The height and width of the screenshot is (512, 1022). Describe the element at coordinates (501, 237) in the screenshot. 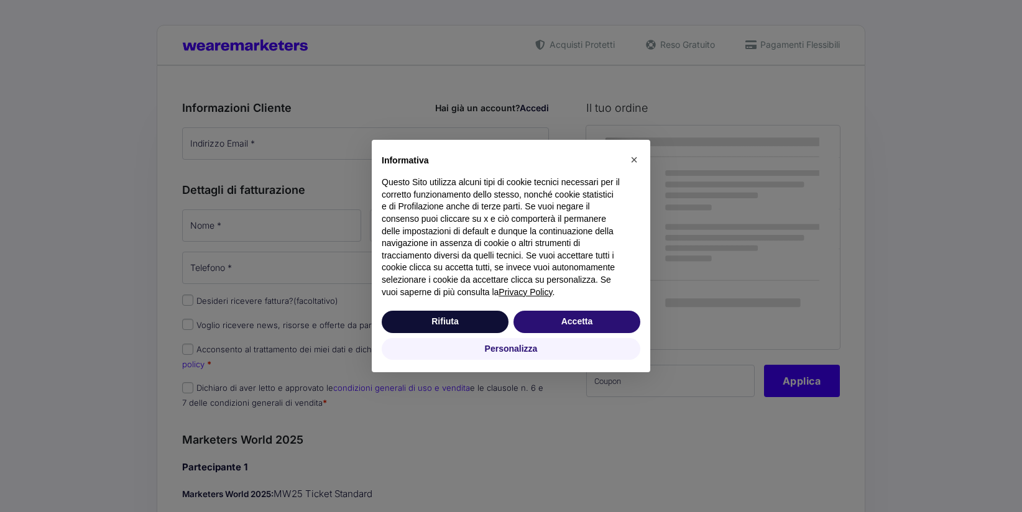

I see `p: Questo Sito utilizza alcuni tipi di cookie tecnici necessari per il corretto funzionamento dello ...` at that location.